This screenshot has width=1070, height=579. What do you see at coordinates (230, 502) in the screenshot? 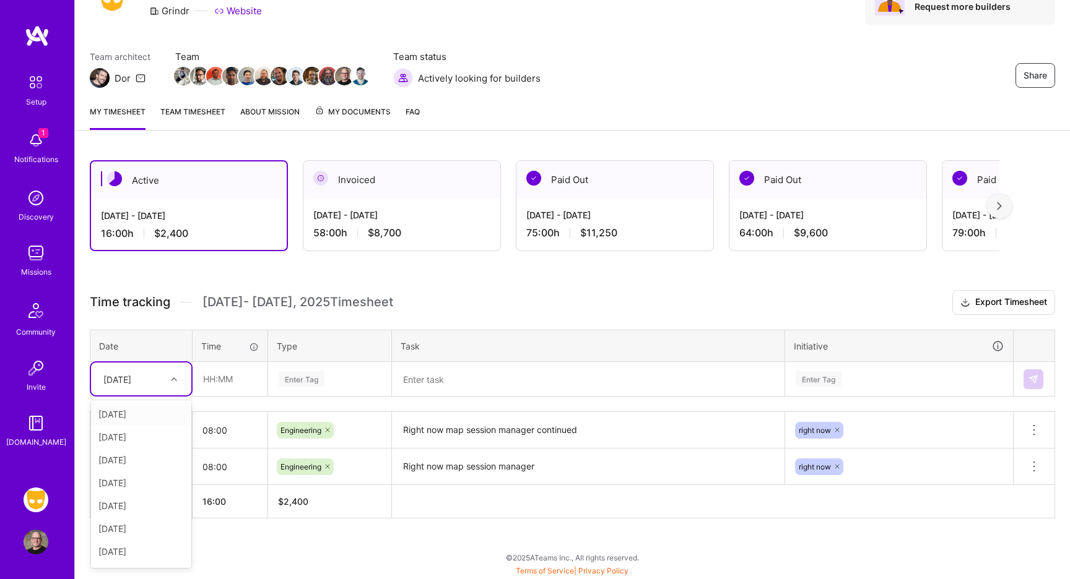
I see `th: 16:00` at bounding box center [230, 502].